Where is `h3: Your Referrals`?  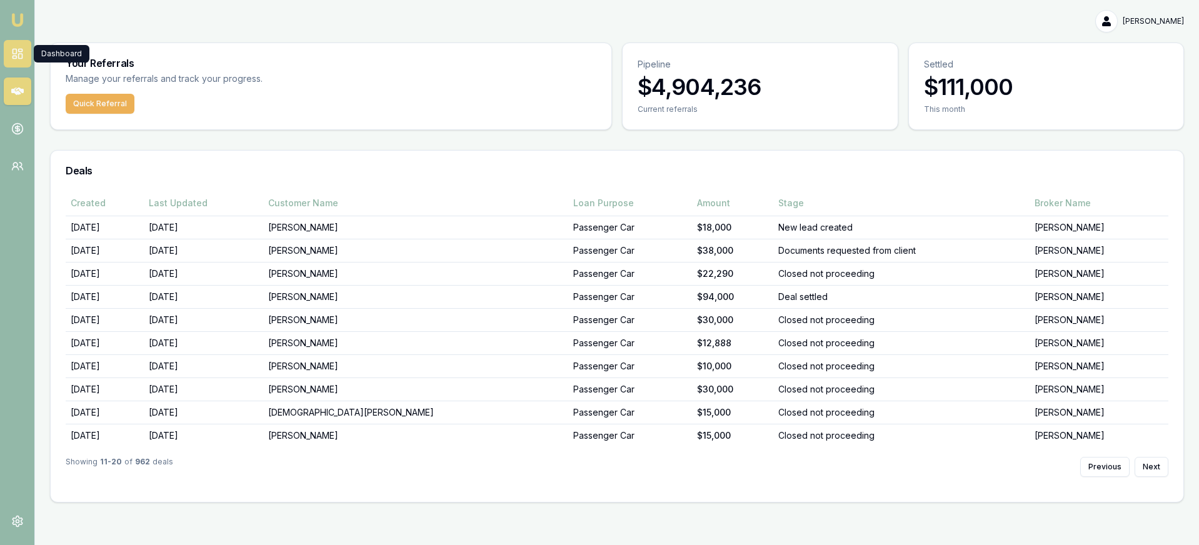 h3: Your Referrals is located at coordinates (331, 63).